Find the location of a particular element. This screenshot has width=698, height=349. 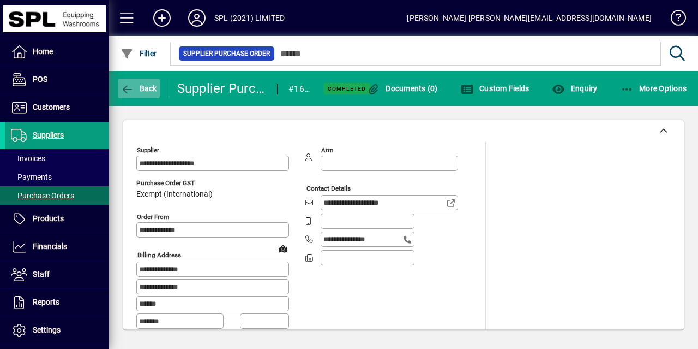

span: Products is located at coordinates (48, 218).